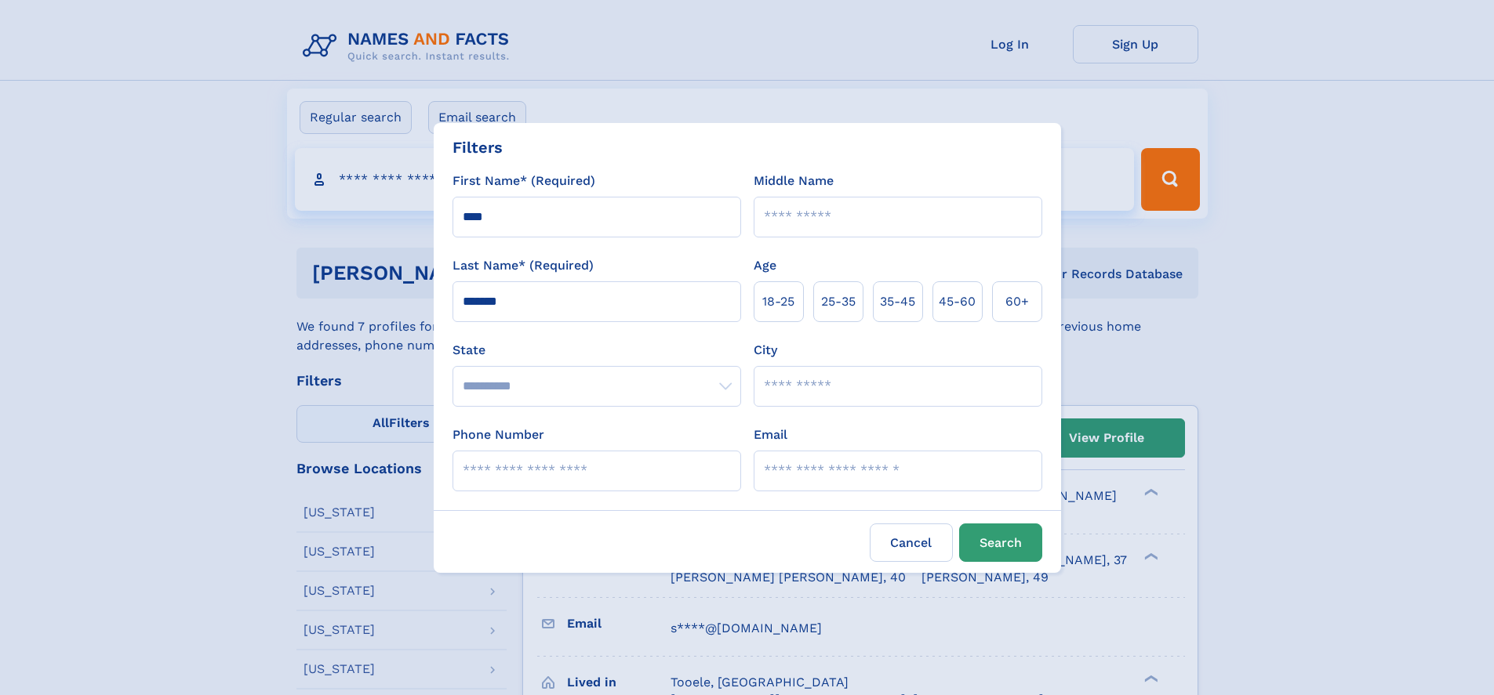 The image size is (1494, 695). I want to click on span: 60+, so click(1017, 302).